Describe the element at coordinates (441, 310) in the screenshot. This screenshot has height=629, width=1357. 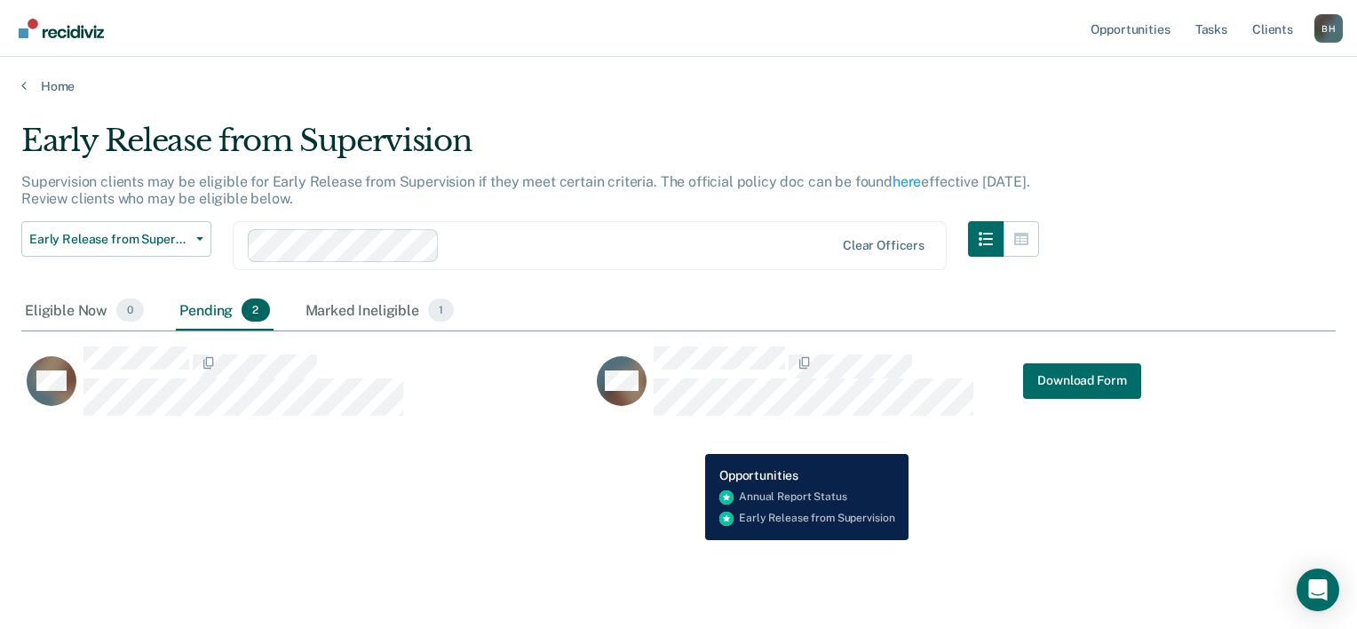
I see `span: 1` at that location.